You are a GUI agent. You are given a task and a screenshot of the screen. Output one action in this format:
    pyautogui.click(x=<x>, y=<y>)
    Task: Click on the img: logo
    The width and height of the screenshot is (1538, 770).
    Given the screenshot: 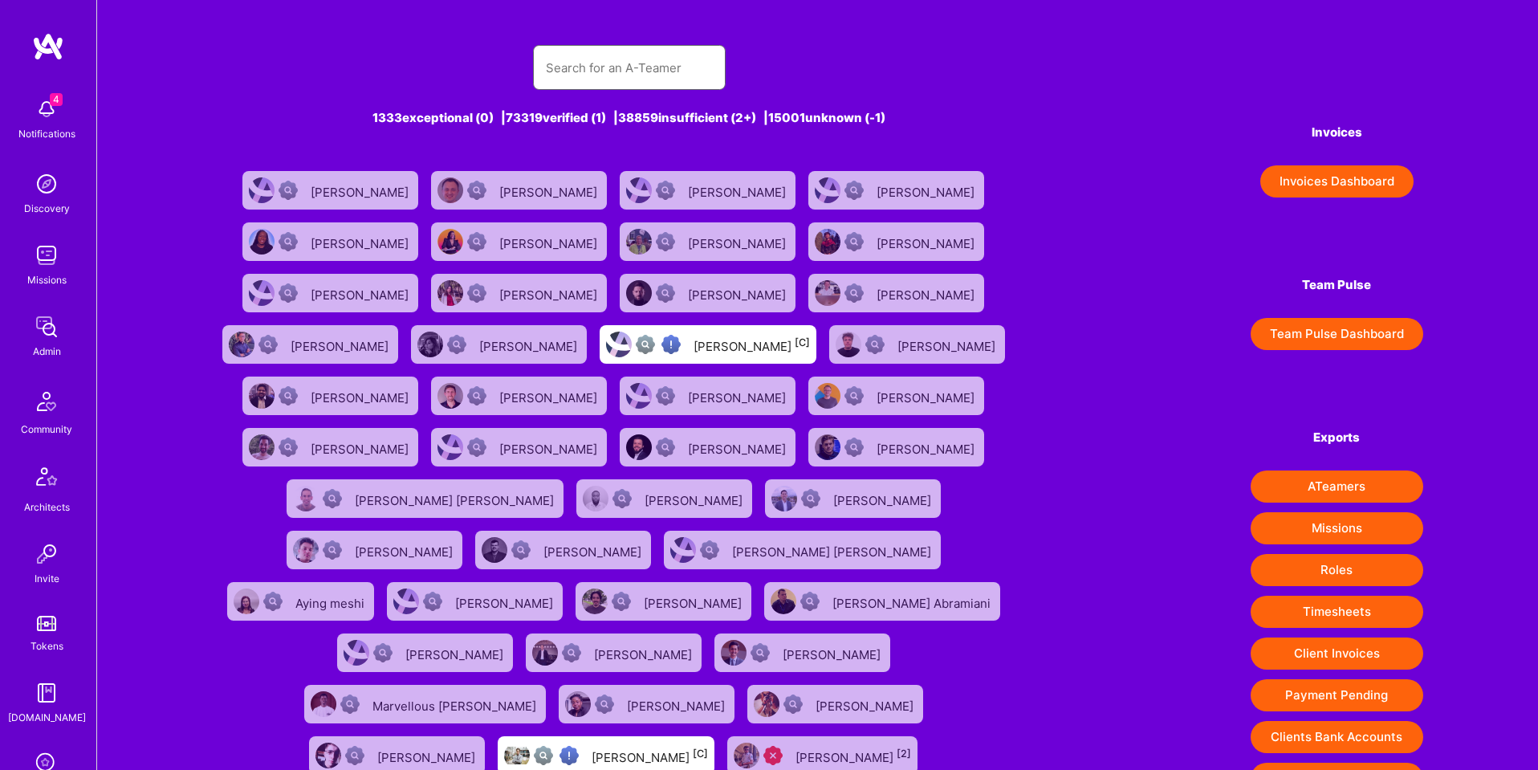 What is the action you would take?
    pyautogui.click(x=48, y=47)
    